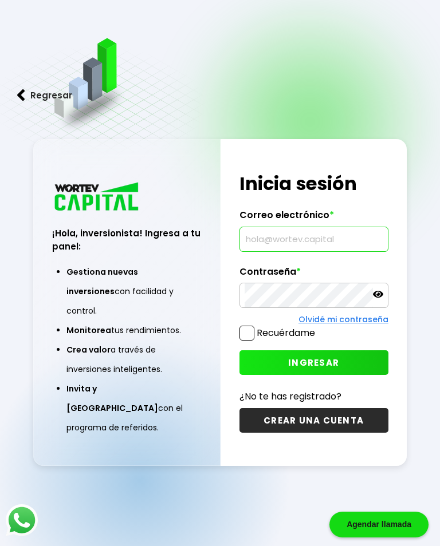 This screenshot has width=440, height=546. What do you see at coordinates (88, 350) in the screenshot?
I see `span: Crea valor` at bounding box center [88, 350].